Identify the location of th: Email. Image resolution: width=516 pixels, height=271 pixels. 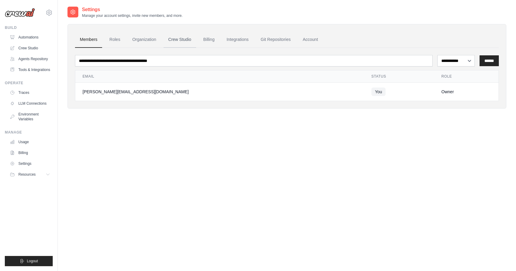
(220, 77).